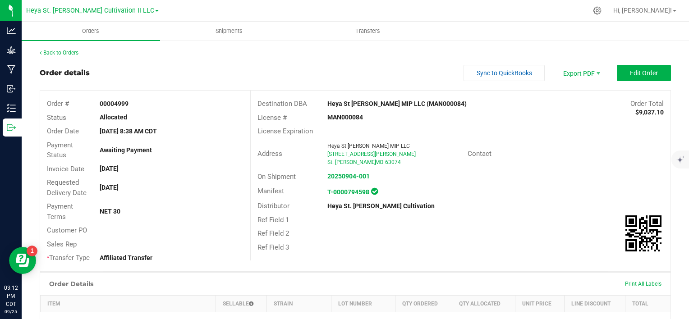  Describe the element at coordinates (11, 108) in the screenshot. I see `inline-svg: Inventory` at that location.